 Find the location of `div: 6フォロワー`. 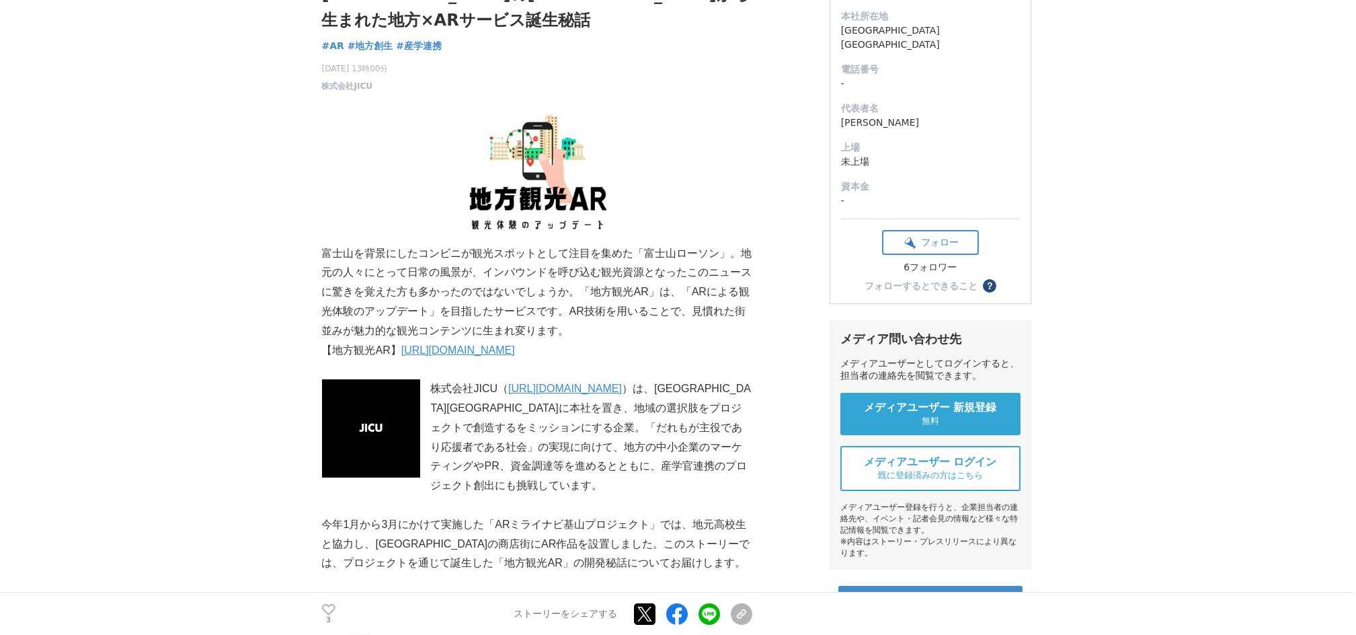

div: 6フォロワー is located at coordinates (931, 268).